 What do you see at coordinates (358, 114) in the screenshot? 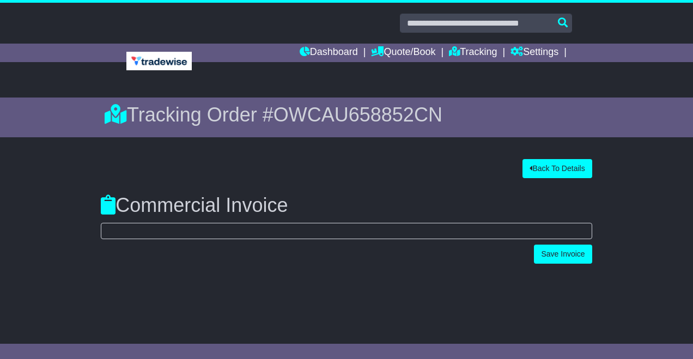
I see `span: OWCAU658852CN` at bounding box center [358, 114].